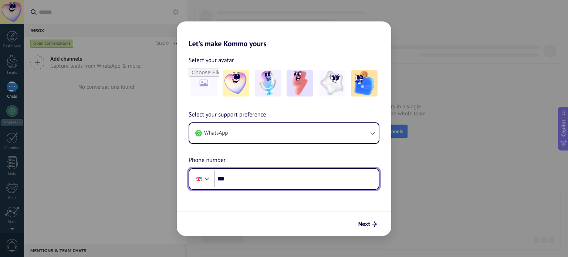 The width and height of the screenshot is (568, 257). Describe the element at coordinates (332, 83) in the screenshot. I see `img: -4.jpeg` at that location.